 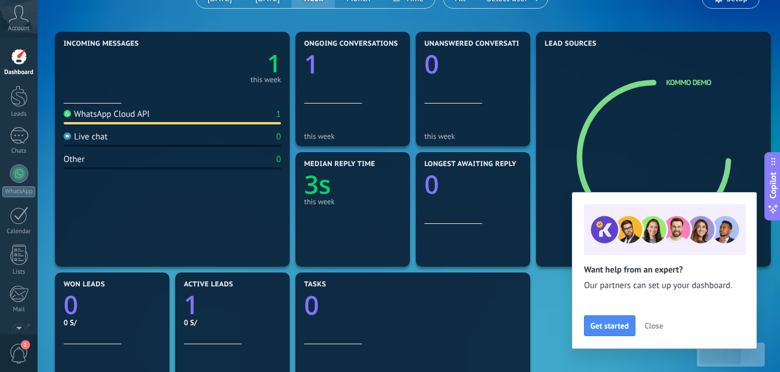 I want to click on span: Won leads, so click(x=84, y=285).